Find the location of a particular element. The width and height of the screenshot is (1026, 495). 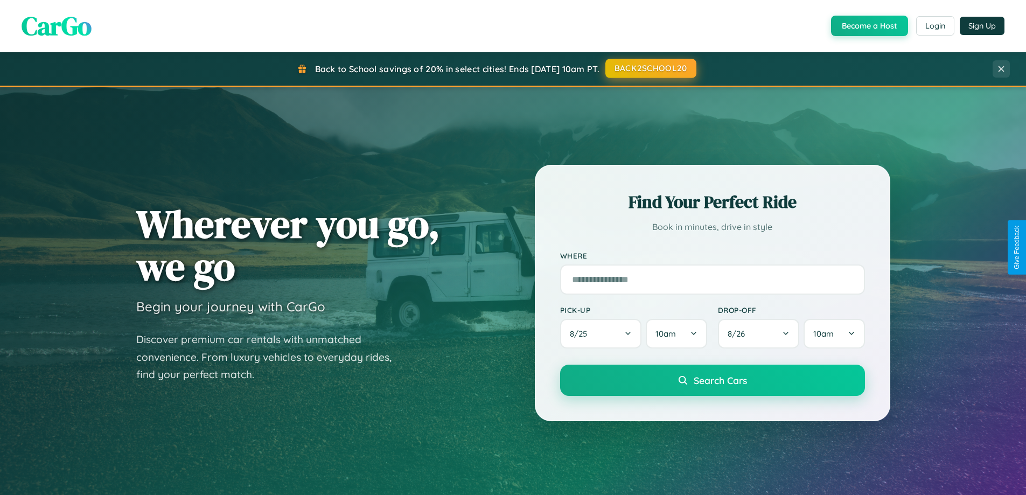

p: Discover premium car rentals with unmatched convenience. From luxury vehicles to everyday rides, ... is located at coordinates (271, 357).